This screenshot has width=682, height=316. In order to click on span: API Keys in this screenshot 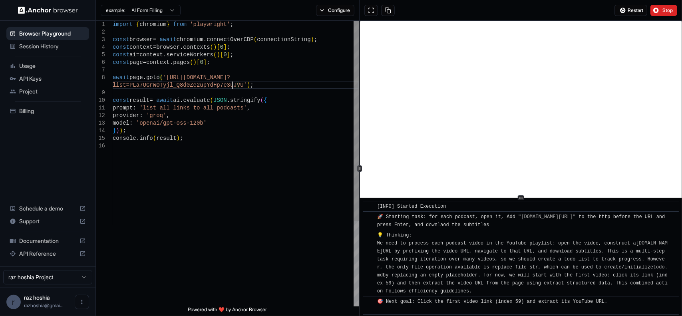, I will do `click(52, 79)`.